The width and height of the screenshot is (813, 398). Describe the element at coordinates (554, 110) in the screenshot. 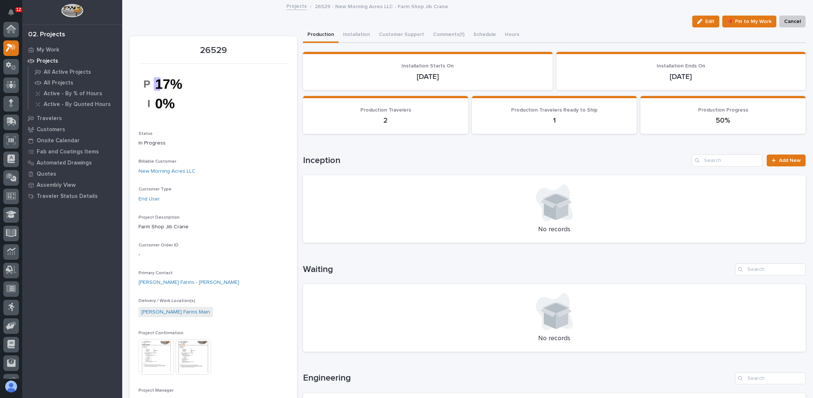

I see `span: Production Travelers Ready to Ship` at that location.